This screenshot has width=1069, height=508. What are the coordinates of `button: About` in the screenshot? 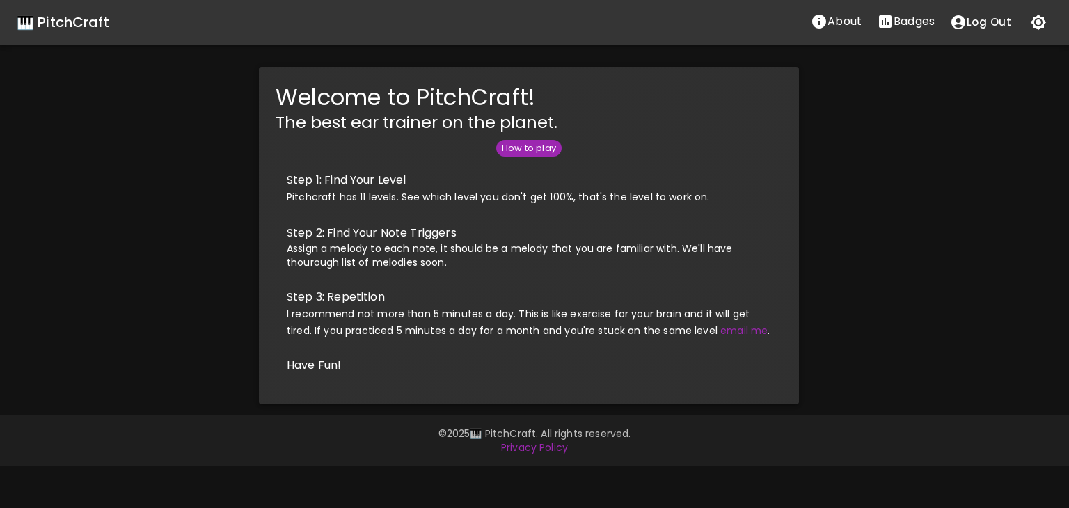 It's located at (836, 22).